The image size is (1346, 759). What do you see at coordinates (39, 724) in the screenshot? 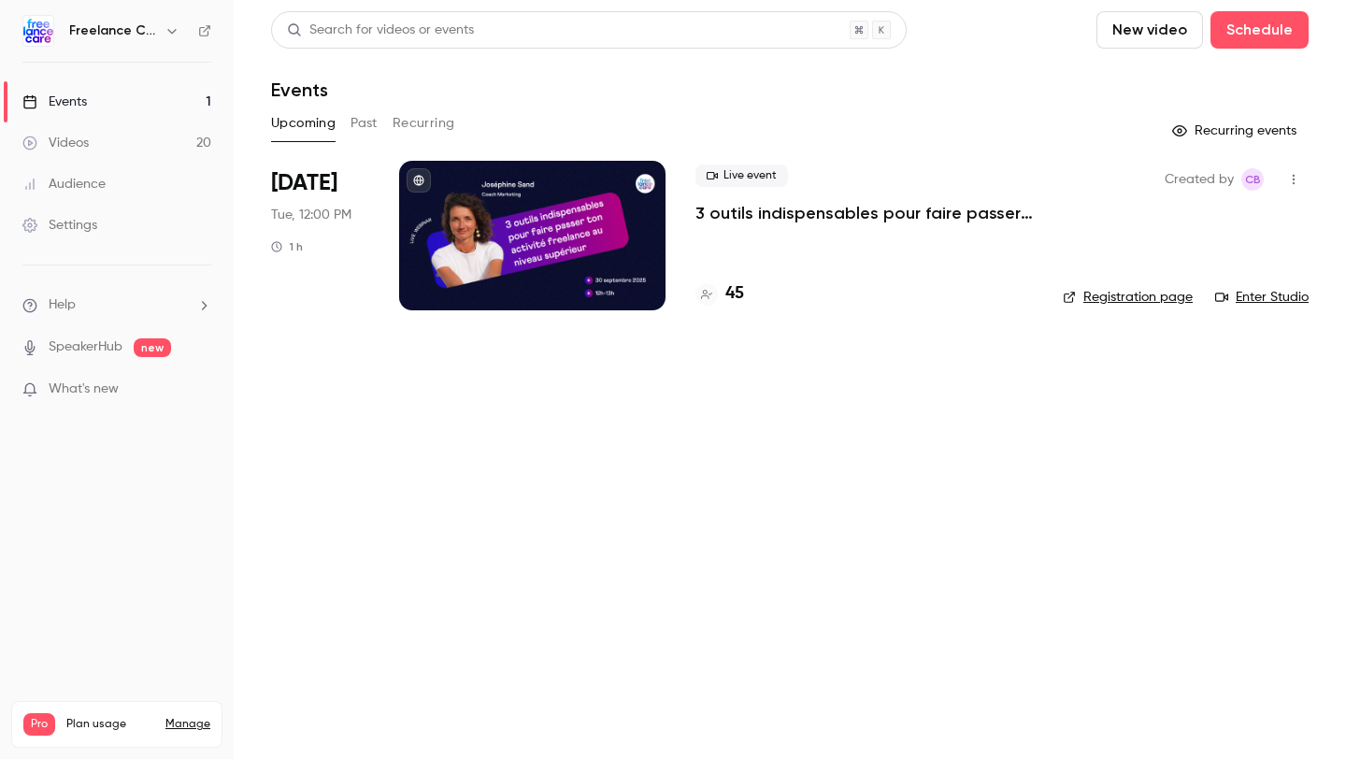
I see `span: Pro` at bounding box center [39, 724].